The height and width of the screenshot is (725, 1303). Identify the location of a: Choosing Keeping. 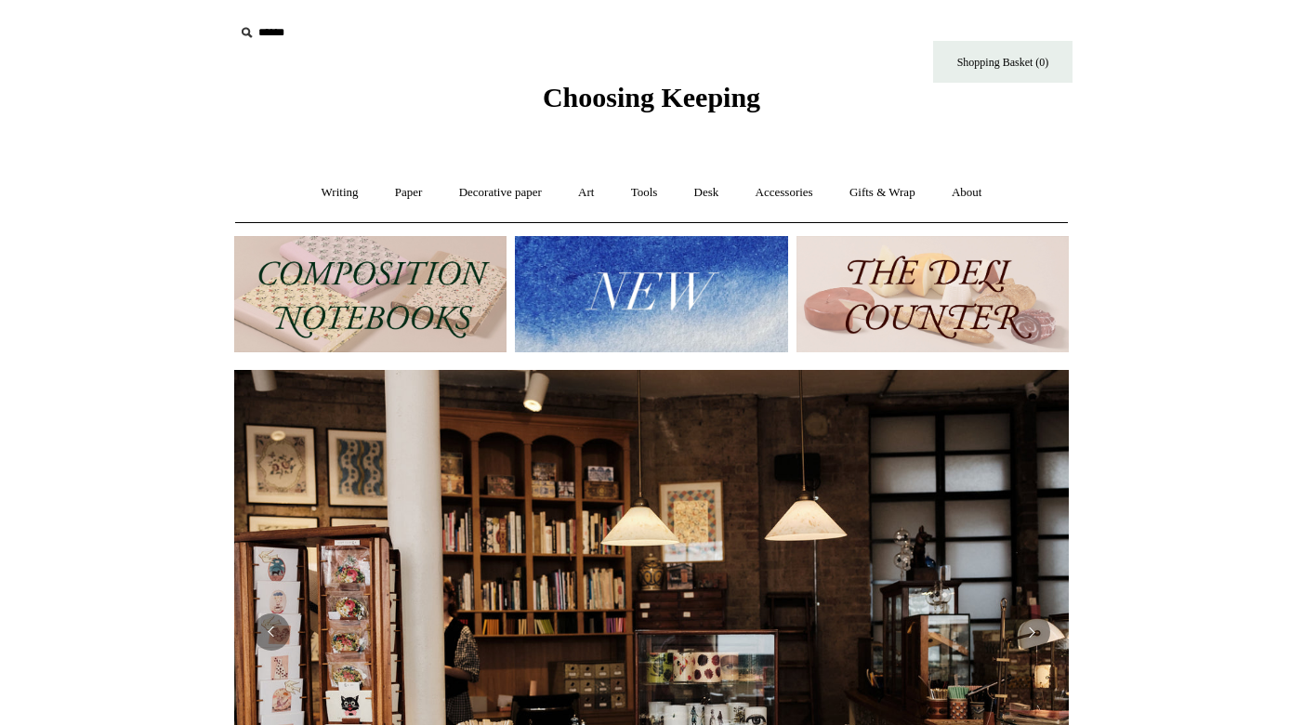
(652, 103).